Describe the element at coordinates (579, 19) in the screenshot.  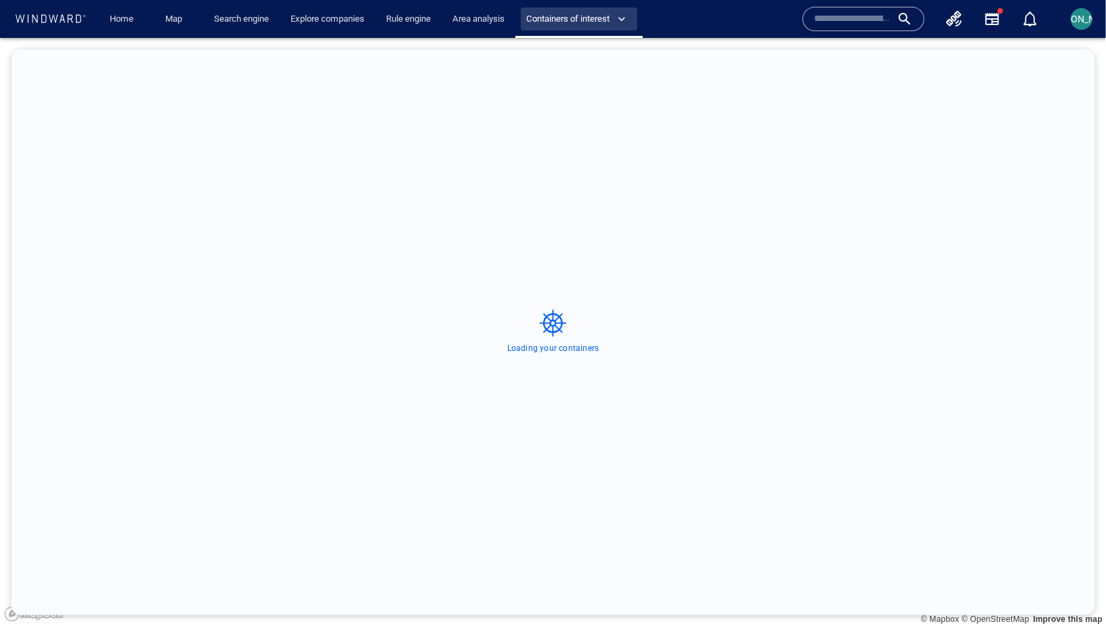
I see `button: Containers of interest` at that location.